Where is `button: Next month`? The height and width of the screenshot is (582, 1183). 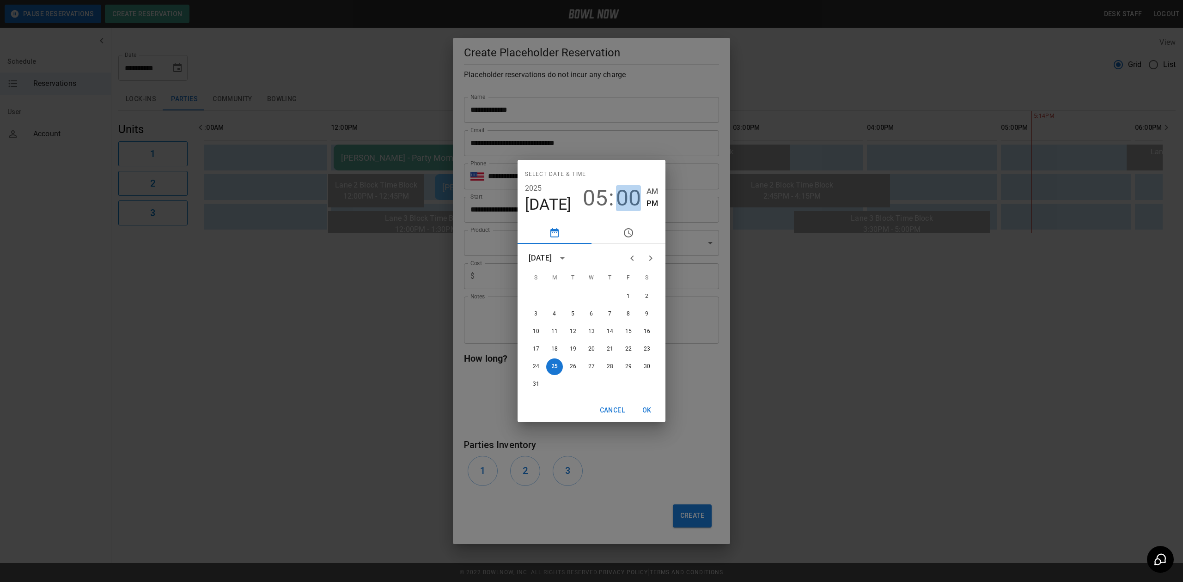
button: Next month is located at coordinates (650, 258).